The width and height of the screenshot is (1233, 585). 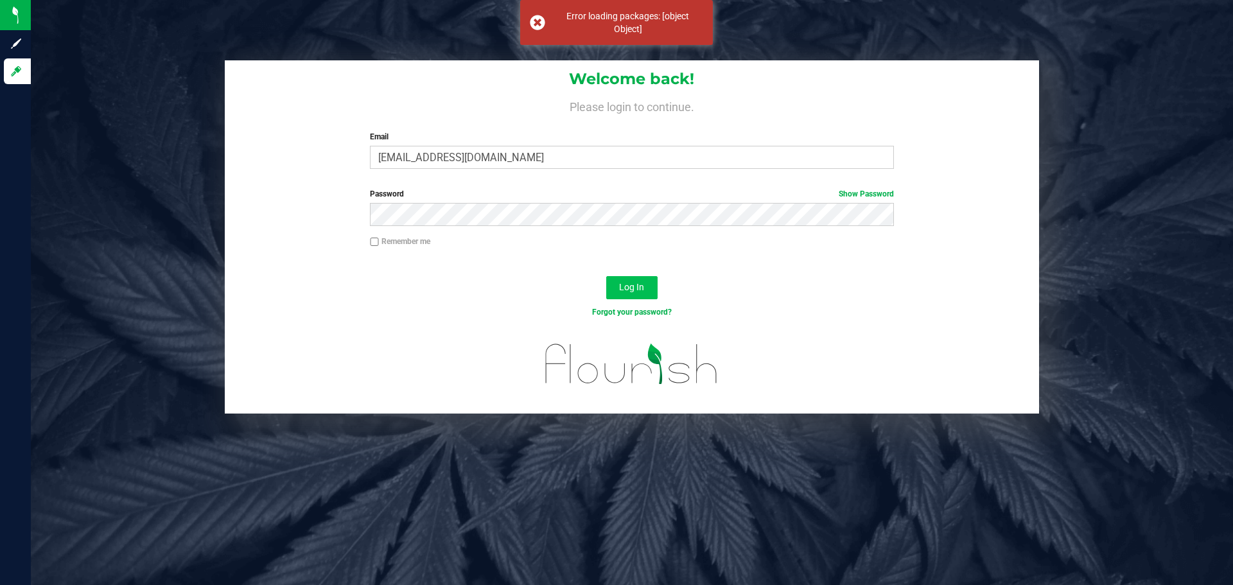 What do you see at coordinates (631, 364) in the screenshot?
I see `img: flourish_logo.svg` at bounding box center [631, 364].